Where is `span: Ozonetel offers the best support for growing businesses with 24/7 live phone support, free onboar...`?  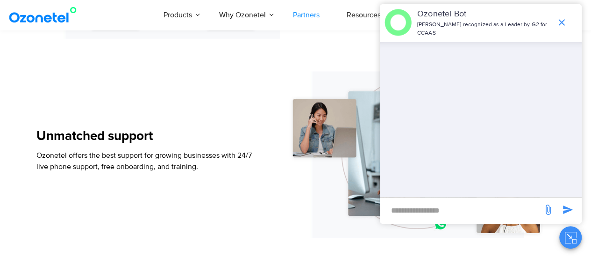 span: Ozonetel offers the best support for growing businesses with 24/7 live phone support, free onboar... is located at coordinates (144, 161).